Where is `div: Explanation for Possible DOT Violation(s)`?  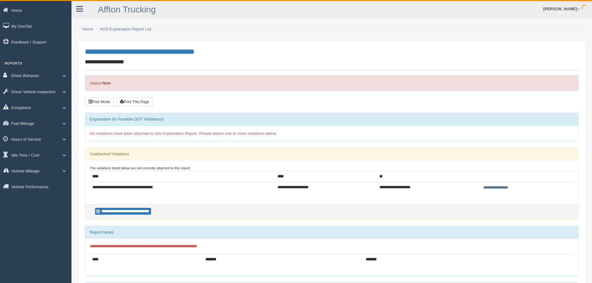 div: Explanation for Possible DOT Violation(s) is located at coordinates (331, 119).